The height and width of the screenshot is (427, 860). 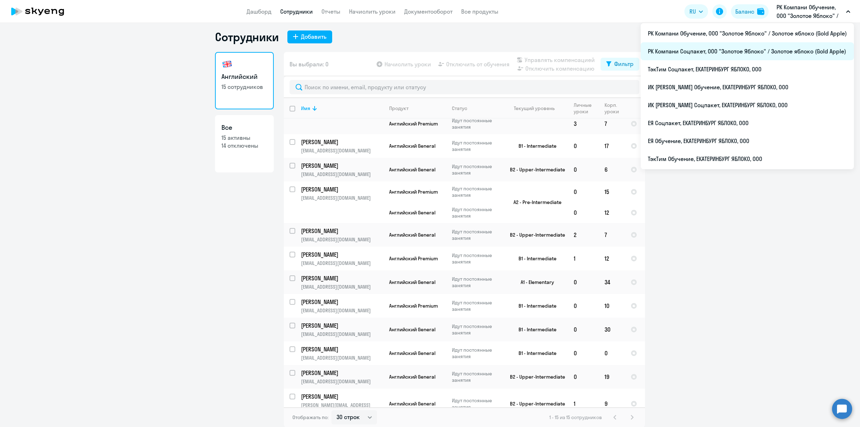 What do you see at coordinates (399, 108) in the screenshot?
I see `div: Продукт` at bounding box center [399, 108].